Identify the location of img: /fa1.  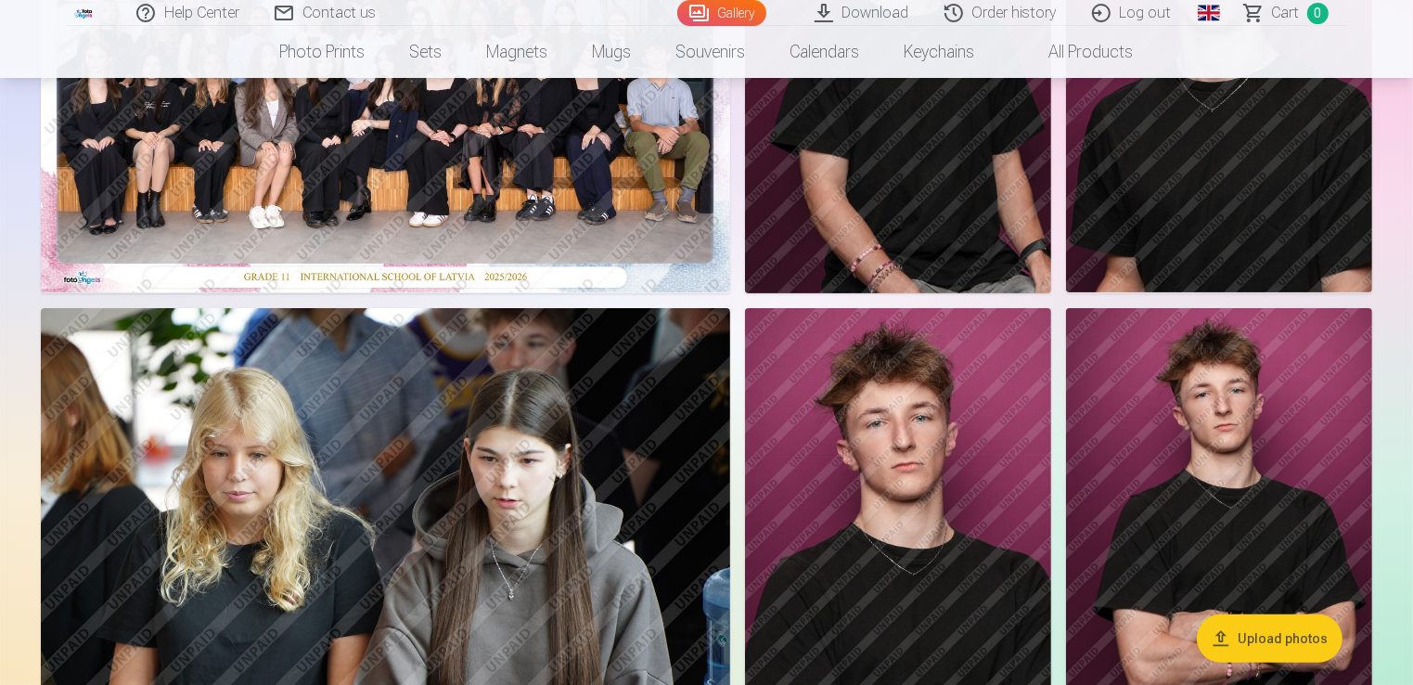
(84, 13).